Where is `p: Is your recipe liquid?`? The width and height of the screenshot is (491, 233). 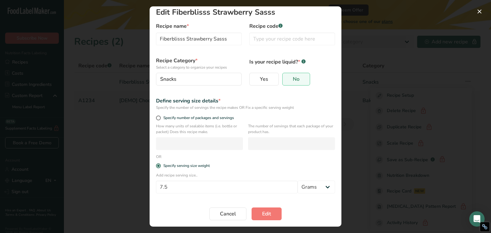
p: Is your recipe liquid? is located at coordinates (292, 61).